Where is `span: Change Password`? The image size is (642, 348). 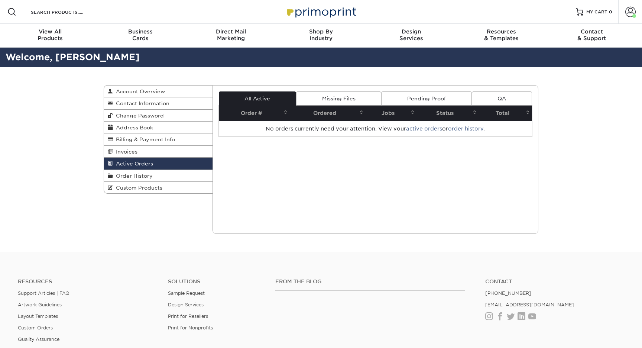 span: Change Password is located at coordinates (138, 115).